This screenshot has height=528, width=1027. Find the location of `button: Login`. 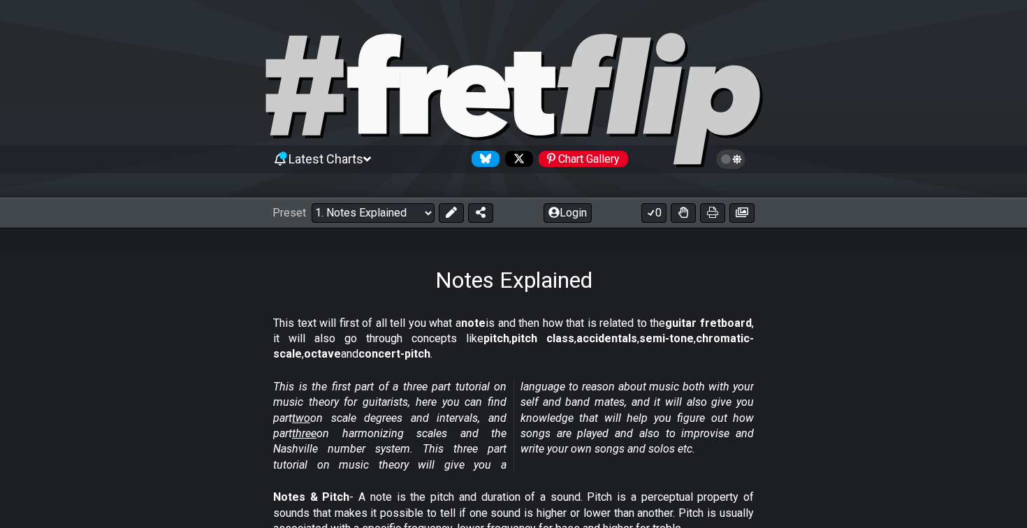

button: Login is located at coordinates (568, 213).